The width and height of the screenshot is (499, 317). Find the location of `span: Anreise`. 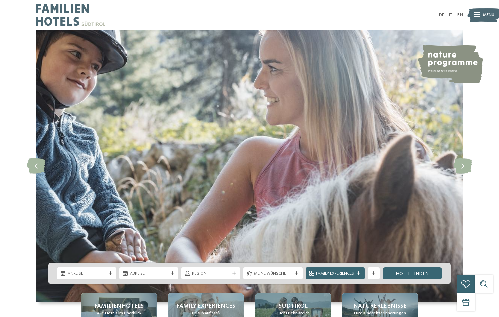

span: Anreise is located at coordinates (87, 273).